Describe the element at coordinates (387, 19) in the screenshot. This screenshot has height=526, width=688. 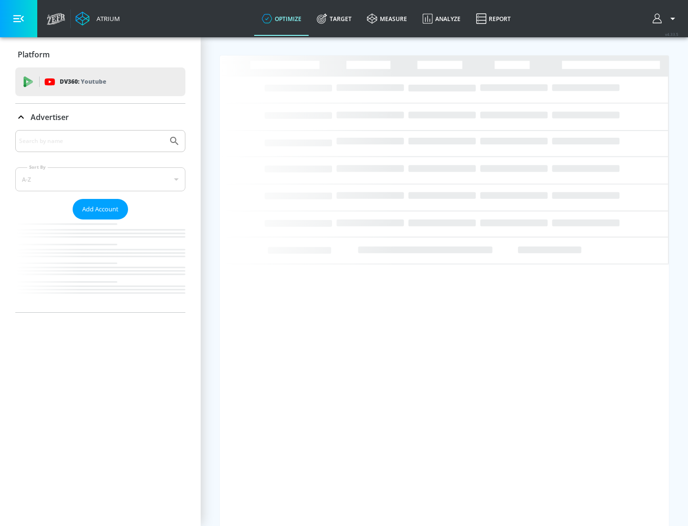
I see `a: measure` at that location.